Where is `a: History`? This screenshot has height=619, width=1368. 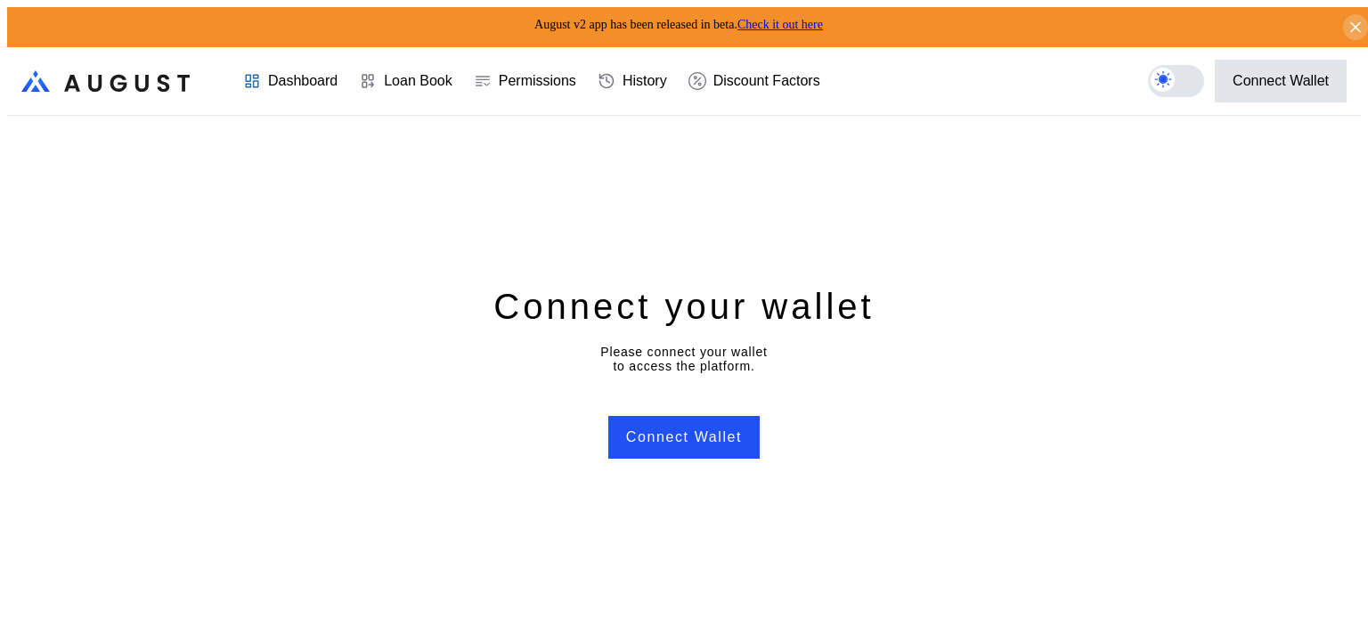 a: History is located at coordinates (632, 81).